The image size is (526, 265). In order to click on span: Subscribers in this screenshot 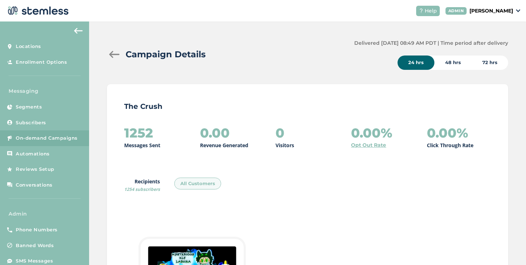, I will do `click(31, 123)`.